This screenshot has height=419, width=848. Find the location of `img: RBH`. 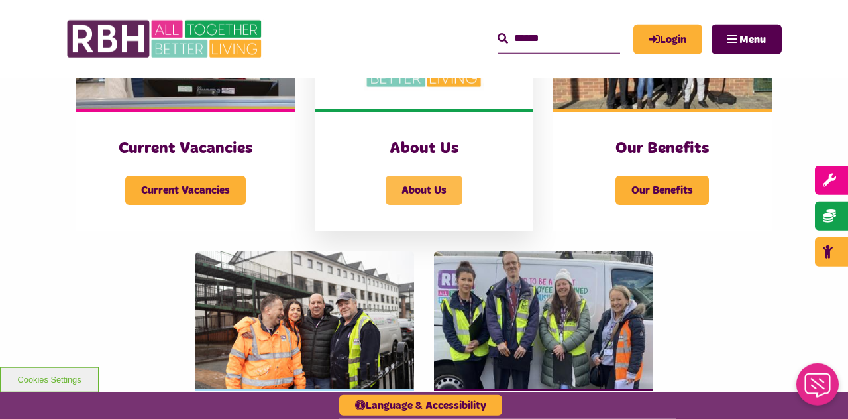

img: RBH is located at coordinates (166, 39).